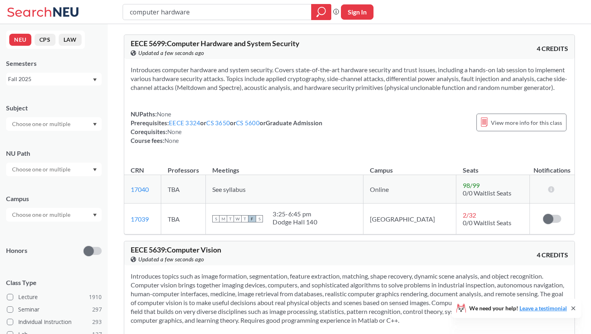  Describe the element at coordinates (54, 108) in the screenshot. I see `div: Subject` at that location.